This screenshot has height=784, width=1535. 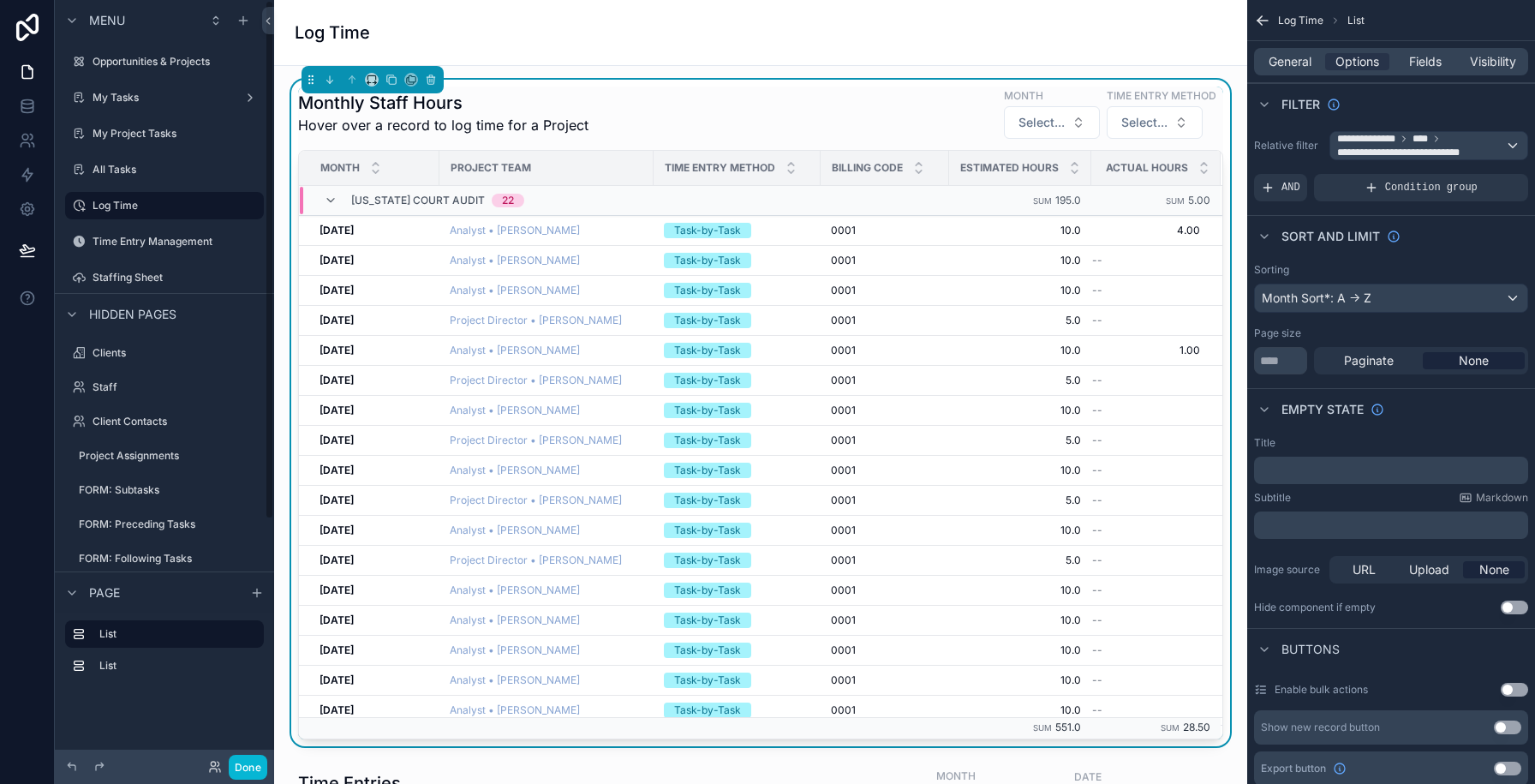 I want to click on label: Staff, so click(x=176, y=387).